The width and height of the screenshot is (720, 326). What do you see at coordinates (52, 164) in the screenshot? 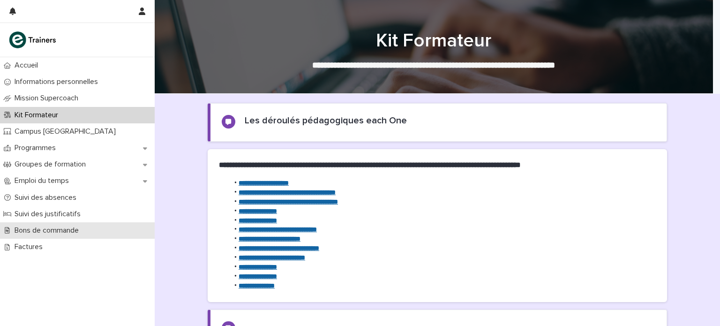
I see `p: Groupes de formation` at bounding box center [52, 164].